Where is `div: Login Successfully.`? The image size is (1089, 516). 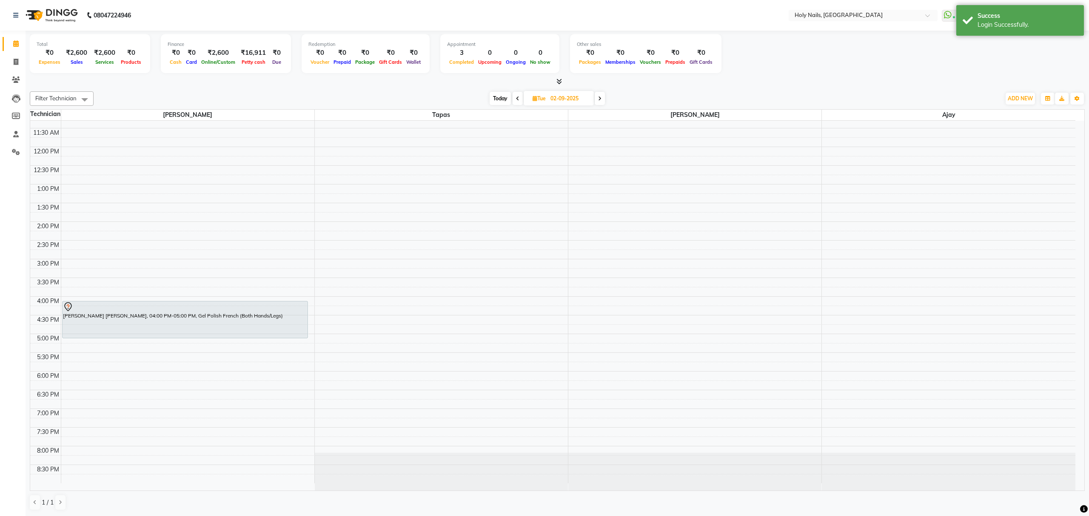
div: Login Successfully. is located at coordinates (1027, 25).